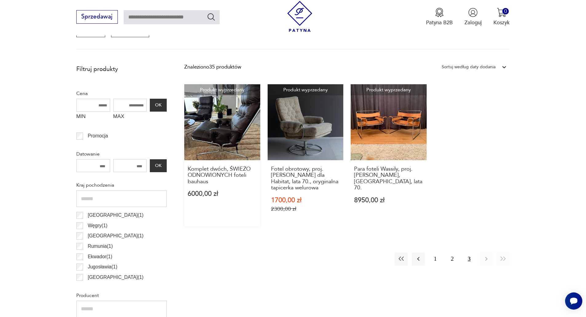  Describe the element at coordinates (122, 185) in the screenshot. I see `p: Kraj pochodzenia` at that location.